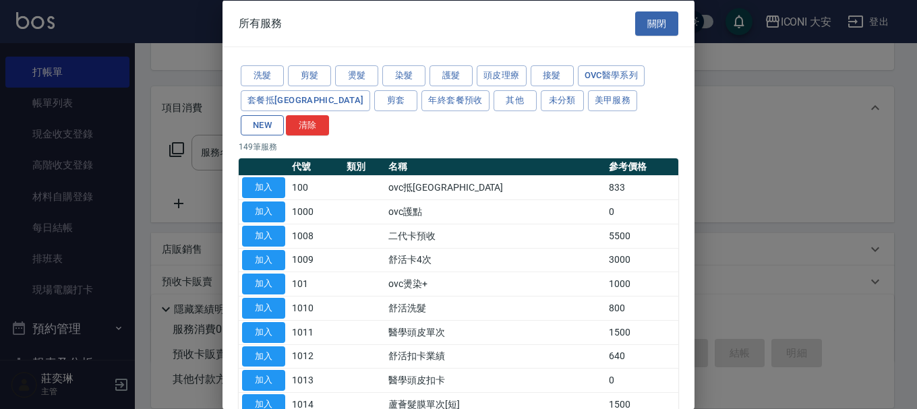 The image size is (917, 409). I want to click on td: 舒活洗髮, so click(495, 308).